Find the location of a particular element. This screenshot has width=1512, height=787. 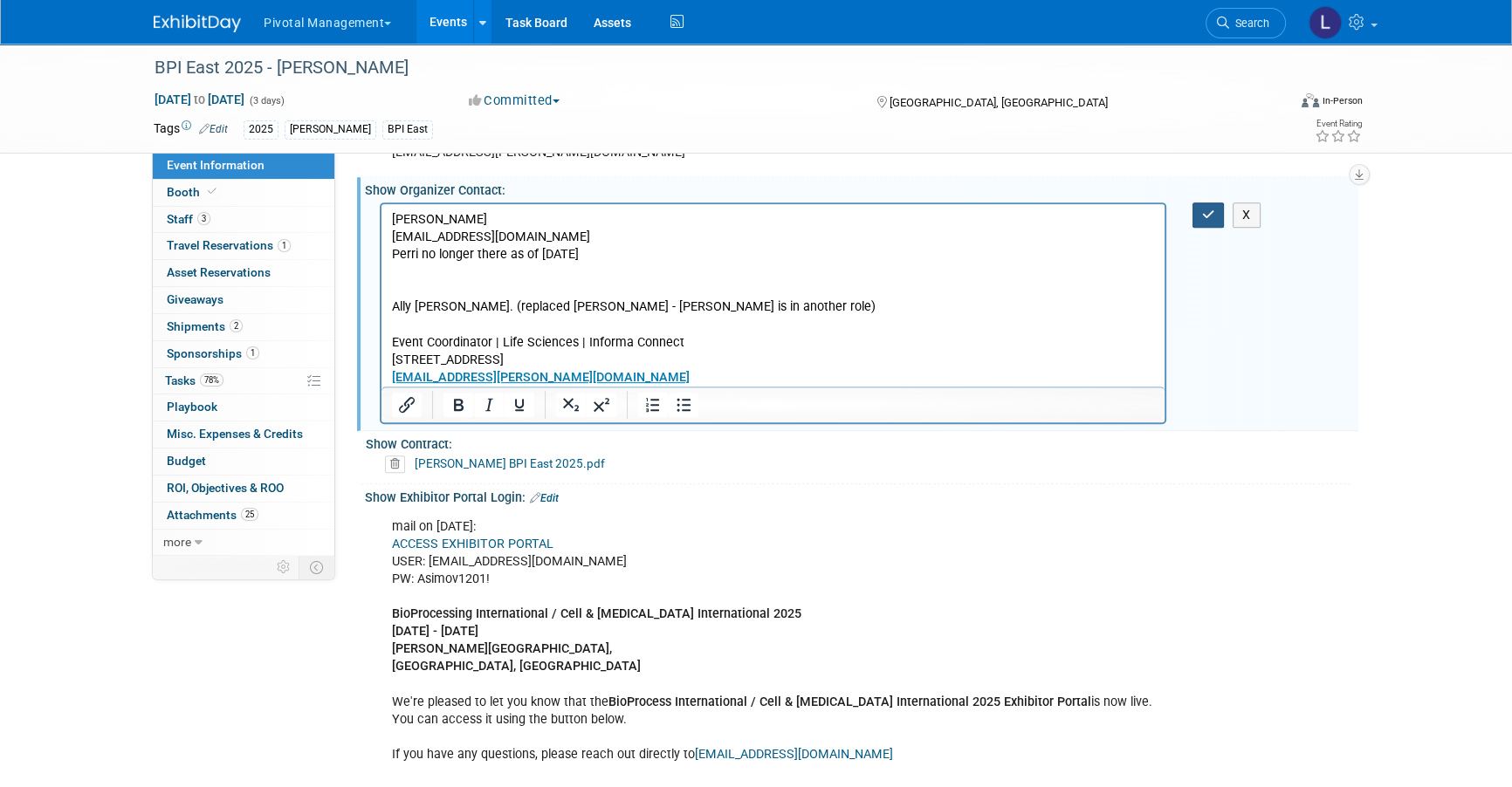

a: ROI, Objectives & ROO is located at coordinates (243, 489).